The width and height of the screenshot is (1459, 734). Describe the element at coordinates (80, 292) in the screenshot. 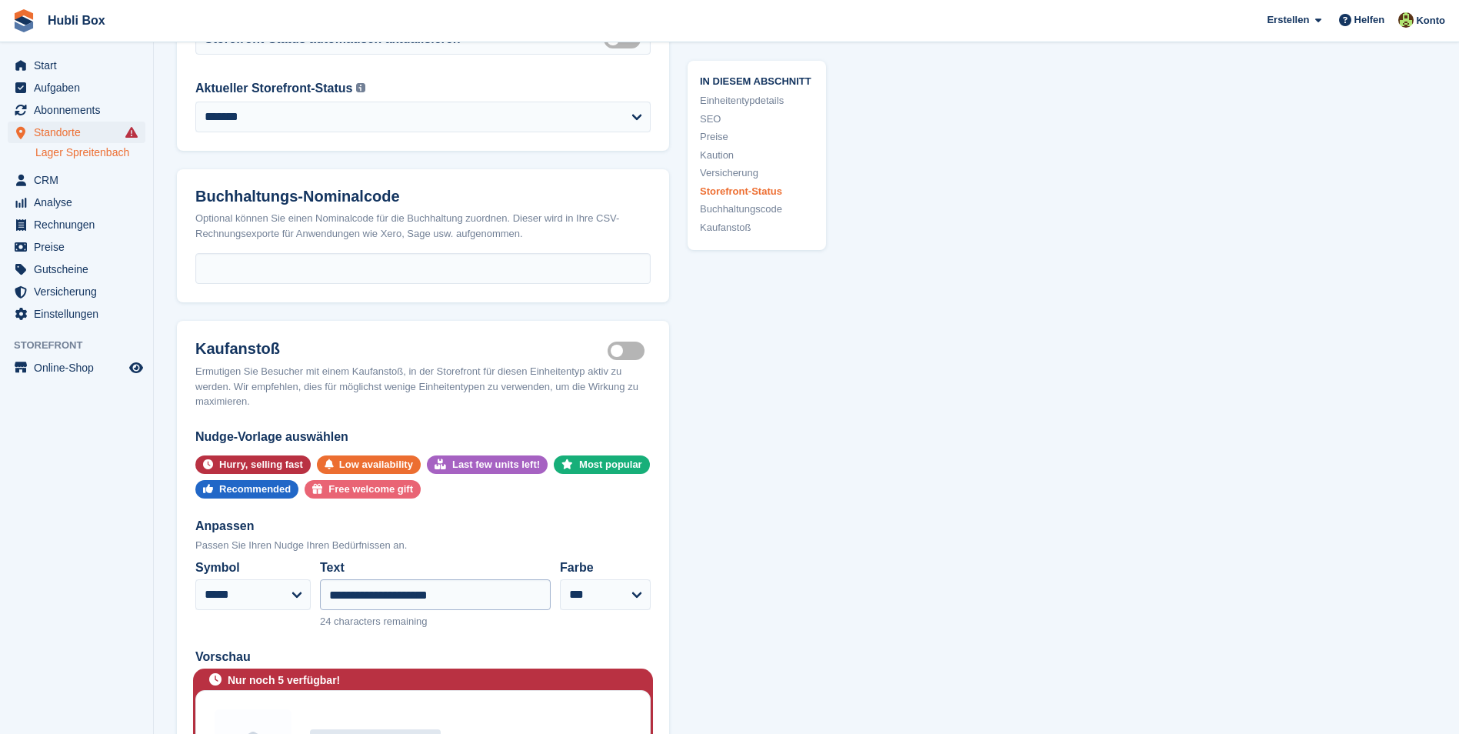

I see `span: Versicherung` at that location.